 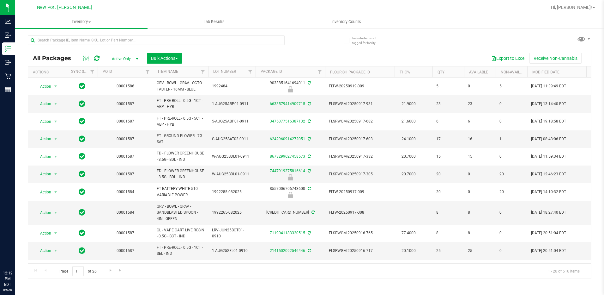 What do you see at coordinates (290, 86) in the screenshot?
I see `div: 9033851641694011` at bounding box center [290, 86].